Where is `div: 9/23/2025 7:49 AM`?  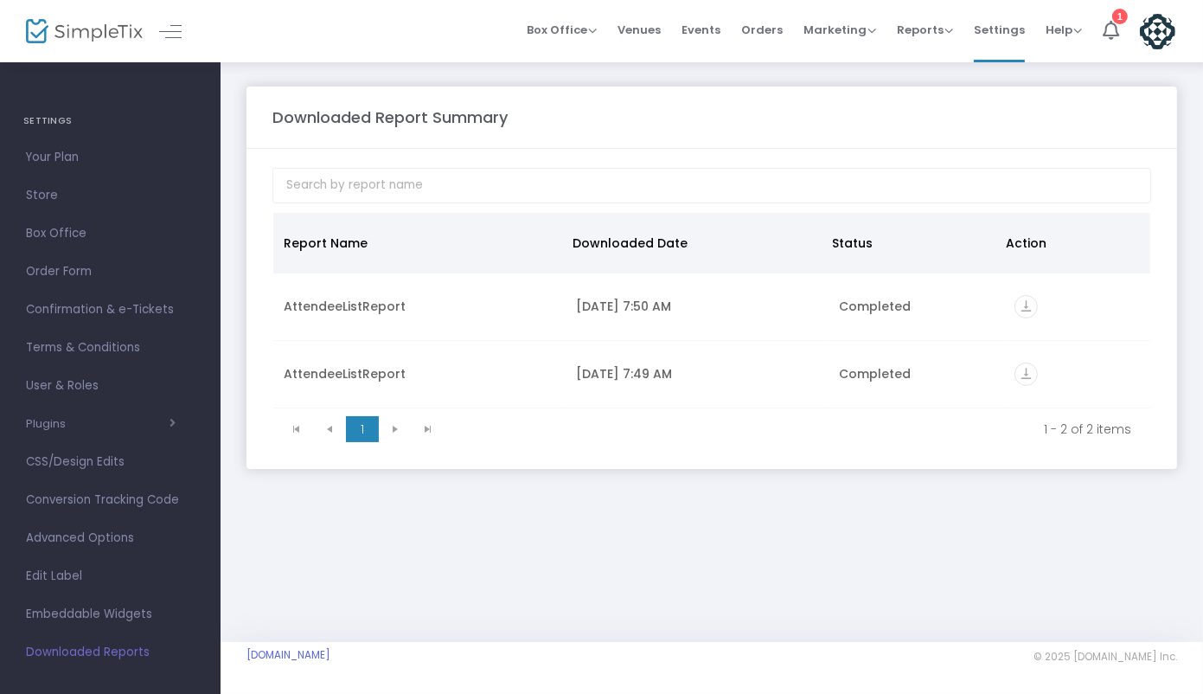
div: 9/23/2025 7:49 AM is located at coordinates (697, 374).